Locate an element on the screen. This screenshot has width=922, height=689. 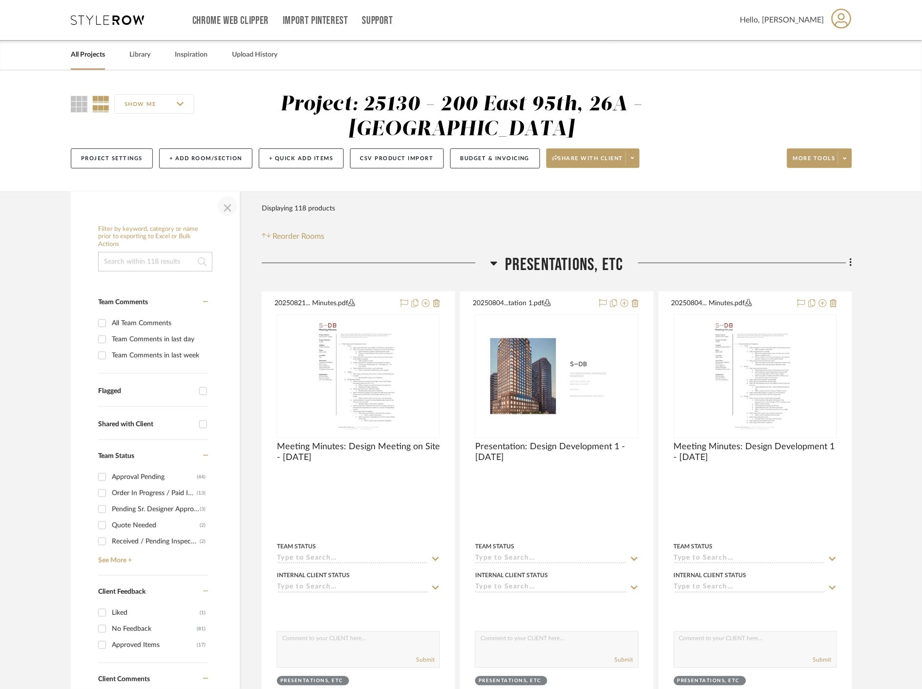
div: Flagged is located at coordinates (146, 391).